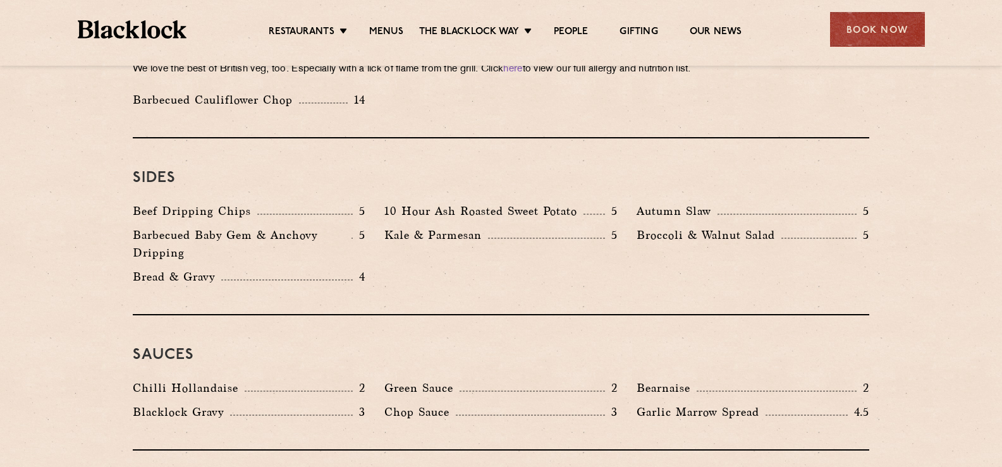 The image size is (1002, 467). Describe the element at coordinates (677, 211) in the screenshot. I see `p: Autumn Slaw` at that location.